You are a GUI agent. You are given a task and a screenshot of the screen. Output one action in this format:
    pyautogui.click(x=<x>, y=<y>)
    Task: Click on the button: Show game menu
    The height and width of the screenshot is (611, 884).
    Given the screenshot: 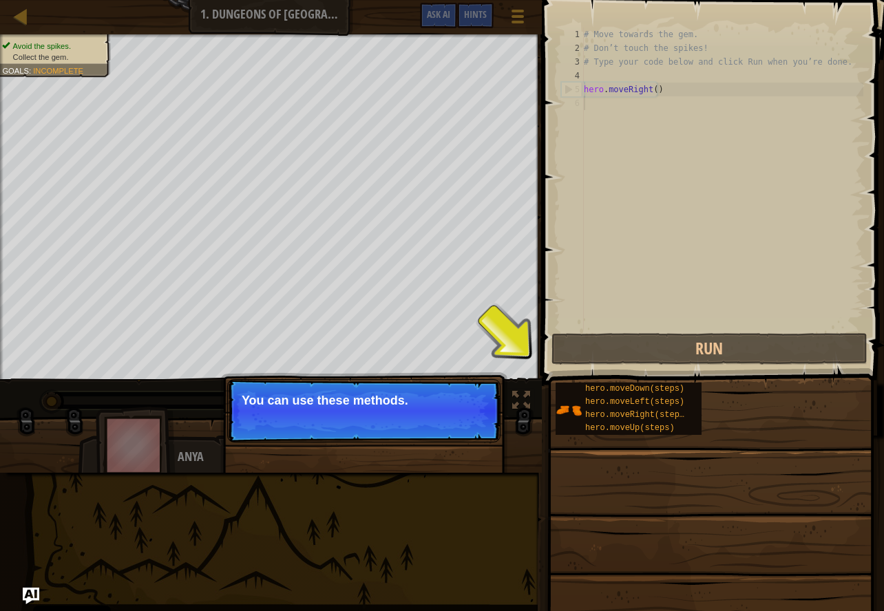 What is the action you would take?
    pyautogui.click(x=518, y=19)
    